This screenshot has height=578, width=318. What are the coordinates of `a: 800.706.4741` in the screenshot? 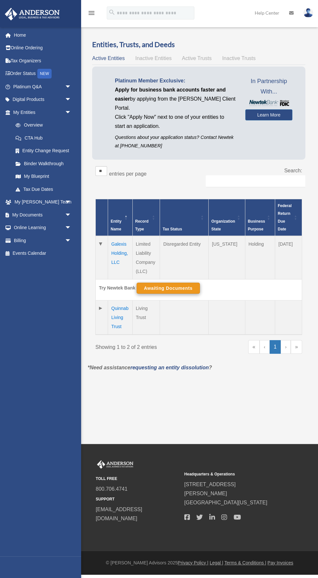 It's located at (112, 489).